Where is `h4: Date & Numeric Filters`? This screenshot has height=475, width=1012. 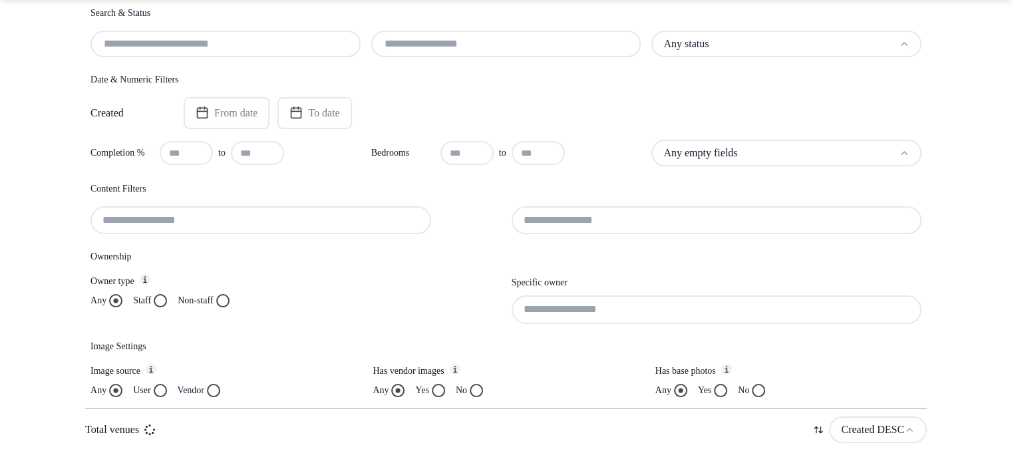 h4: Date & Numeric Filters is located at coordinates (506, 80).